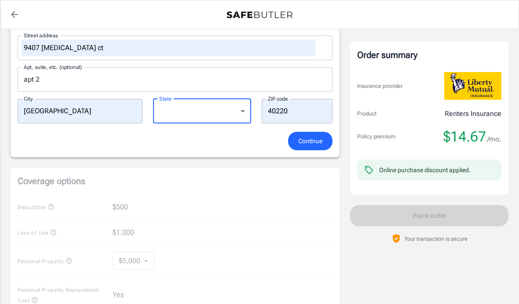 The image size is (519, 304). I want to click on div: Online purchase discount applied., so click(425, 170).